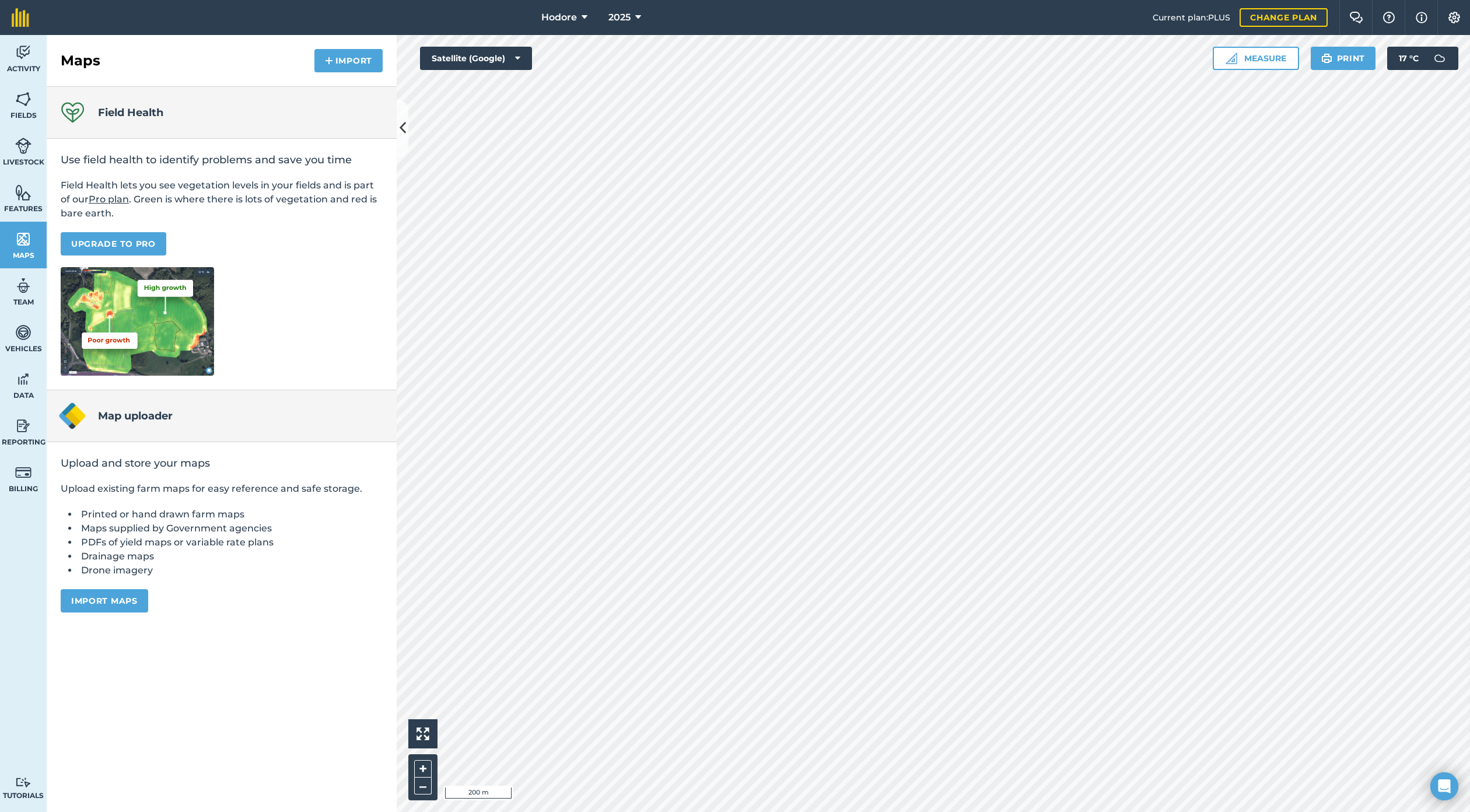  What do you see at coordinates (230, 557) in the screenshot?
I see `li: Drainage maps` at bounding box center [230, 557].